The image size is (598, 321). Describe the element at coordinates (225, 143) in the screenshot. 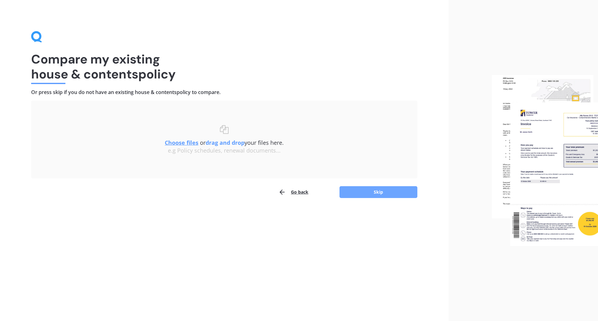

I see `b: drag and drop` at that location.